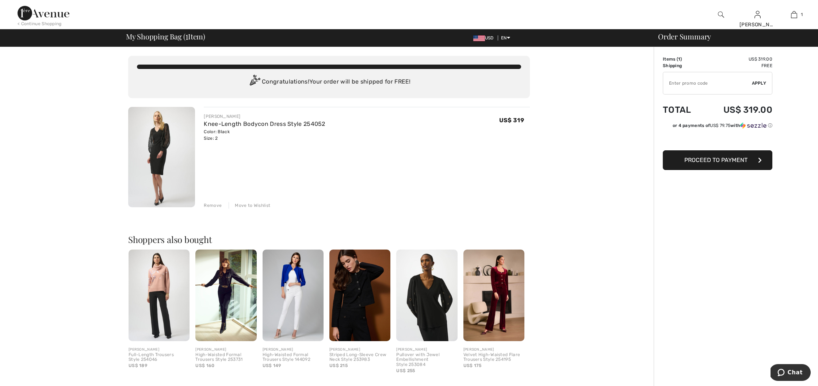  What do you see at coordinates (360, 295) in the screenshot?
I see `img: Striped Long-Sleeve Crew Neck Style 253983` at bounding box center [360, 295].